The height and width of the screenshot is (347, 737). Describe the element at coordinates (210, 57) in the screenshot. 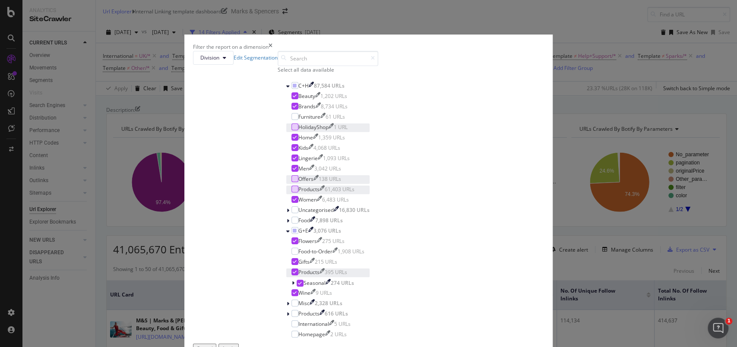

I see `span: Division` at that location.